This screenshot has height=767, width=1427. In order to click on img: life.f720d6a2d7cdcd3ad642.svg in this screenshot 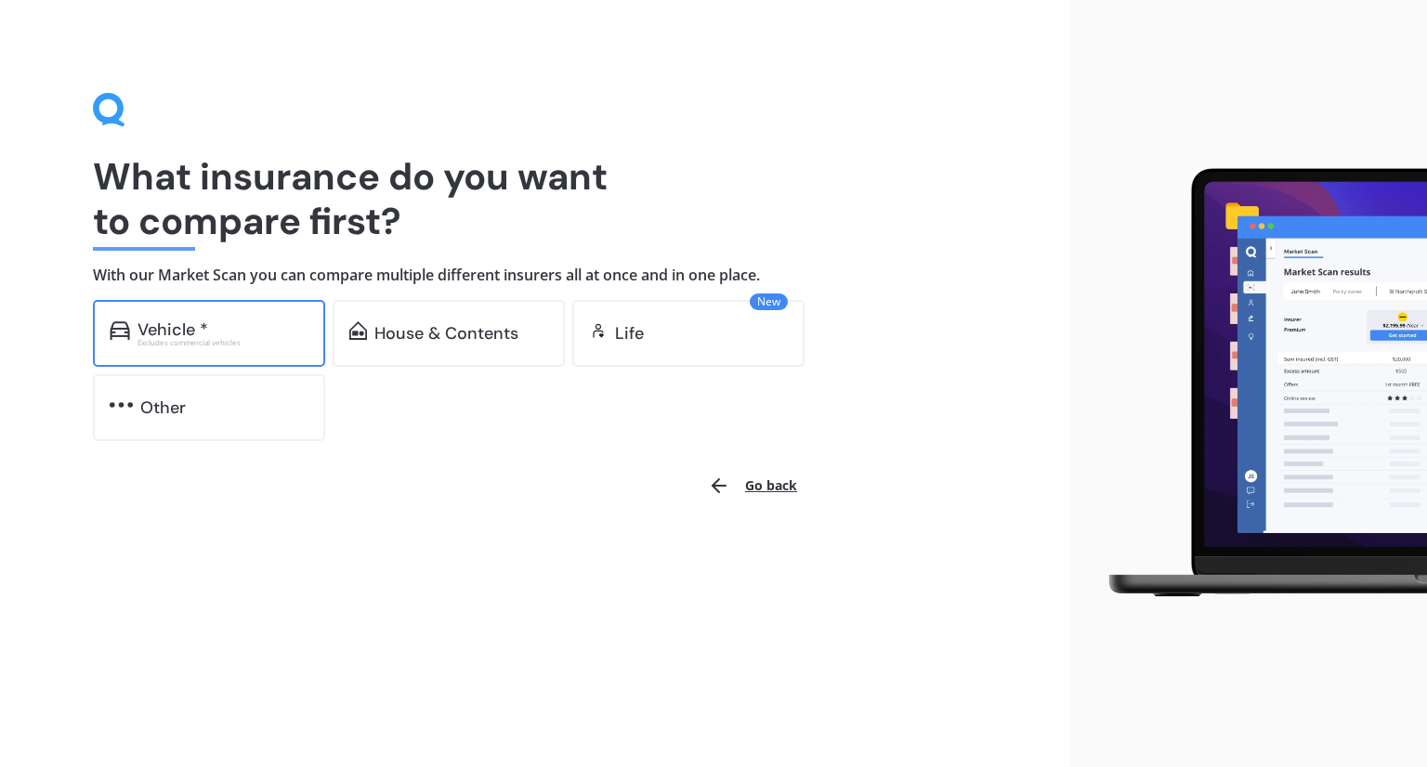, I will do `click(598, 331)`.